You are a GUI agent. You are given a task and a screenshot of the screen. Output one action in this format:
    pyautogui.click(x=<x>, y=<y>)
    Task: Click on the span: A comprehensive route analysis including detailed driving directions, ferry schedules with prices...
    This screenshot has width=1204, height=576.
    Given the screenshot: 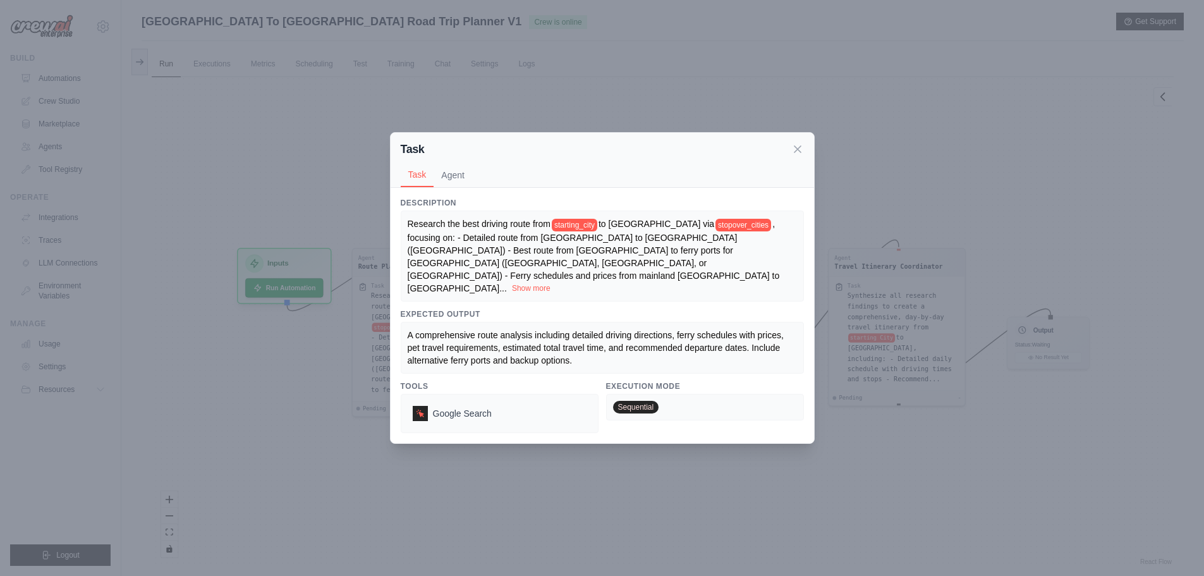 What is the action you would take?
    pyautogui.click(x=596, y=347)
    